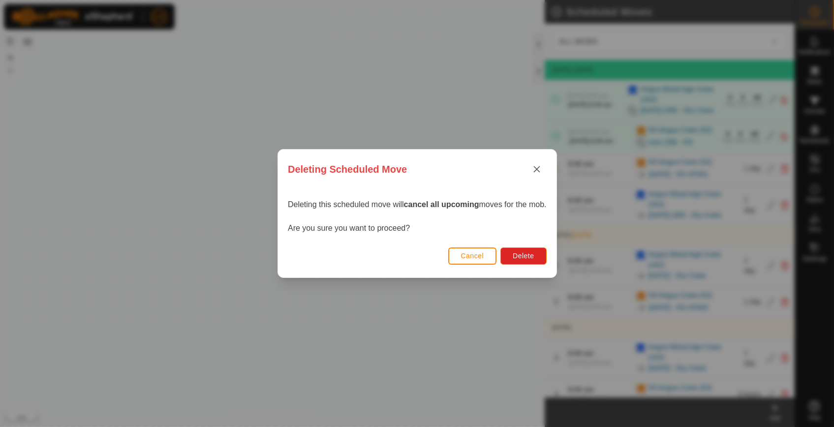 The width and height of the screenshot is (834, 427). Describe the element at coordinates (417, 205) in the screenshot. I see `p: Deleting this scheduled move will moves for the mob.` at that location.